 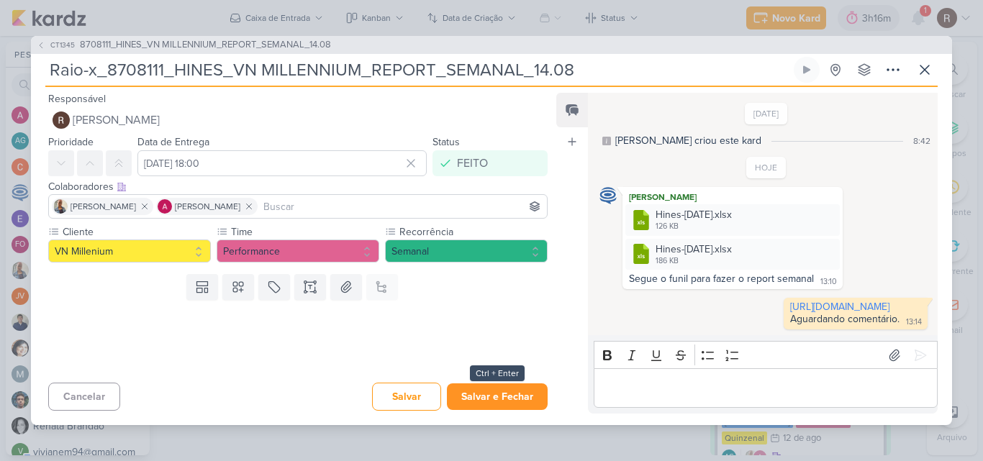 What do you see at coordinates (173, 142) in the screenshot?
I see `label: Data de Entrega` at bounding box center [173, 142].